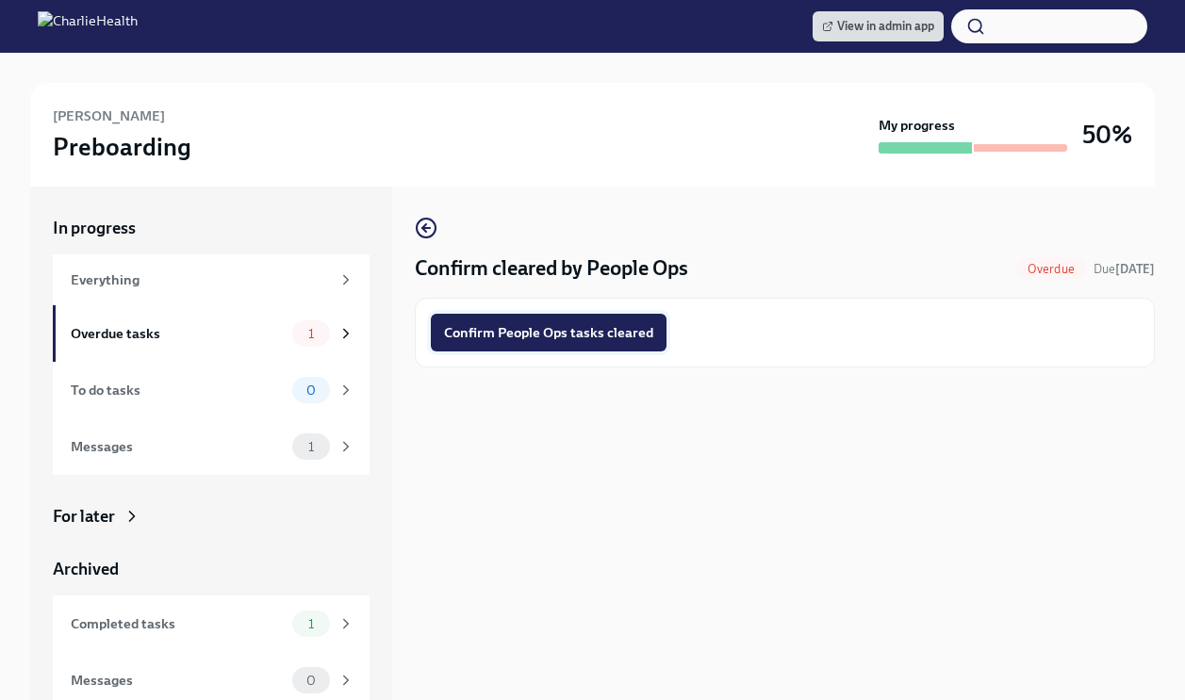 The height and width of the screenshot is (700, 1185). I want to click on div: Overdue tasks, so click(177, 334).